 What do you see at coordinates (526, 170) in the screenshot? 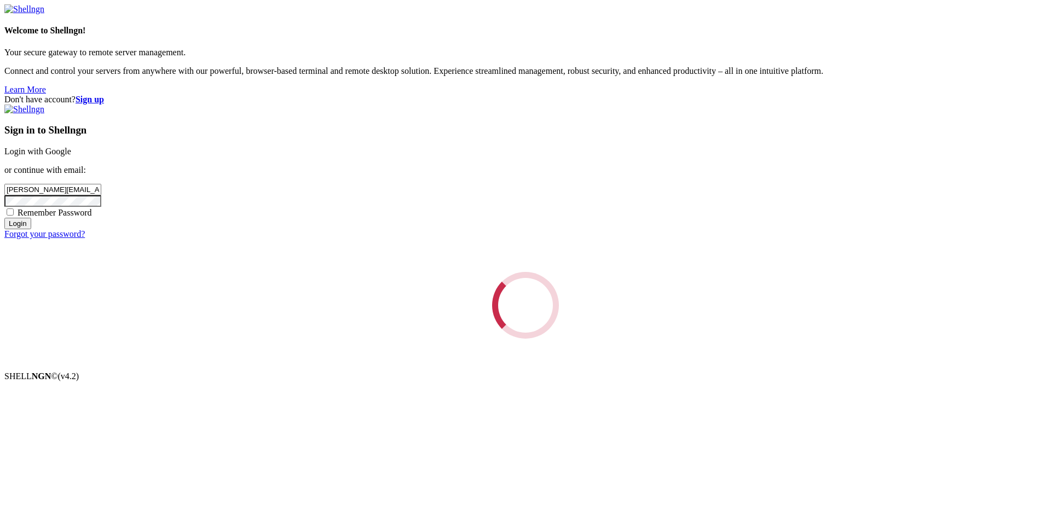
I see `p: or continue with email:` at bounding box center [526, 170].